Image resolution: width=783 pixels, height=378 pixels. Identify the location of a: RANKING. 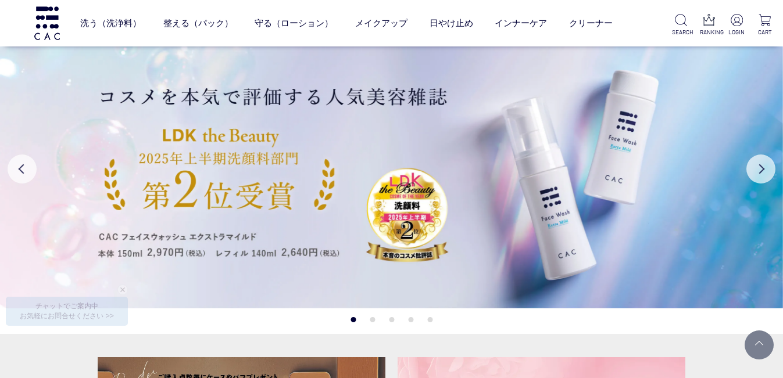
(708, 25).